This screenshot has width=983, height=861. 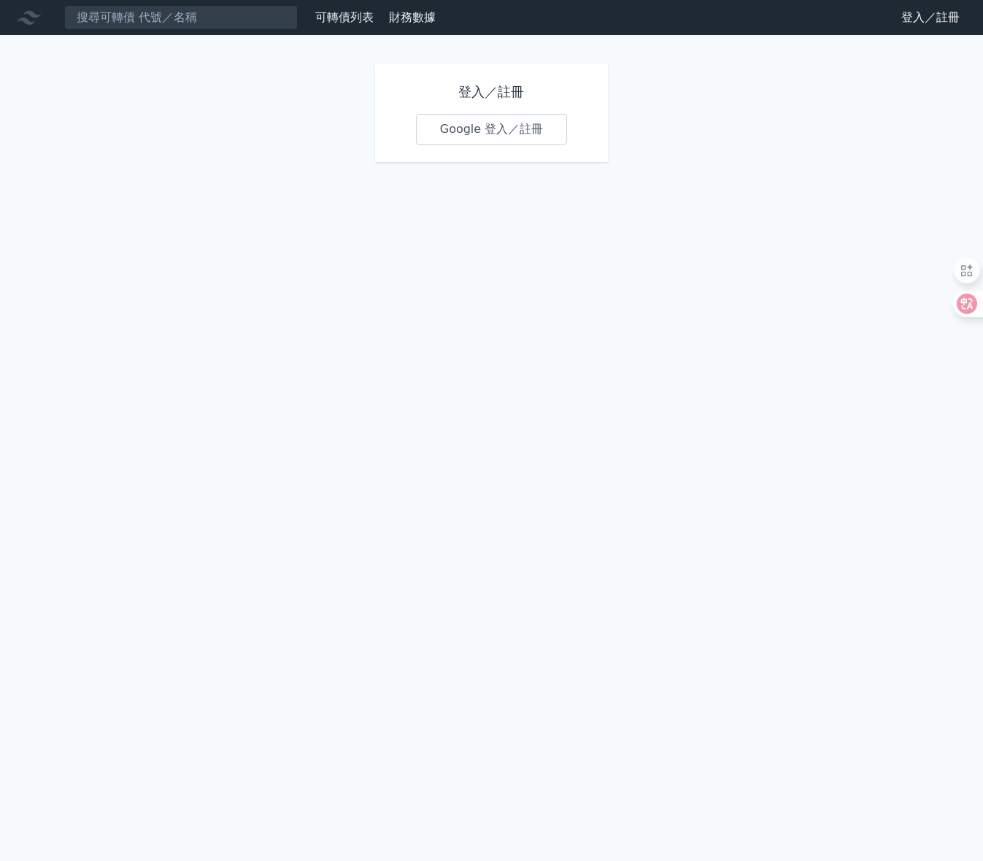 I want to click on input: 搜尋可轉債 代號／名稱, so click(x=181, y=18).